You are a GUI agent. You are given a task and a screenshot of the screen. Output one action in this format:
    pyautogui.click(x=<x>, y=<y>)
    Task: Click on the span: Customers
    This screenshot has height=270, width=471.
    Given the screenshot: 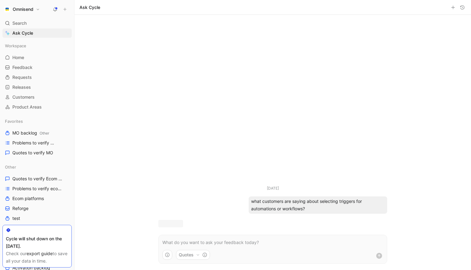 What is the action you would take?
    pyautogui.click(x=24, y=97)
    